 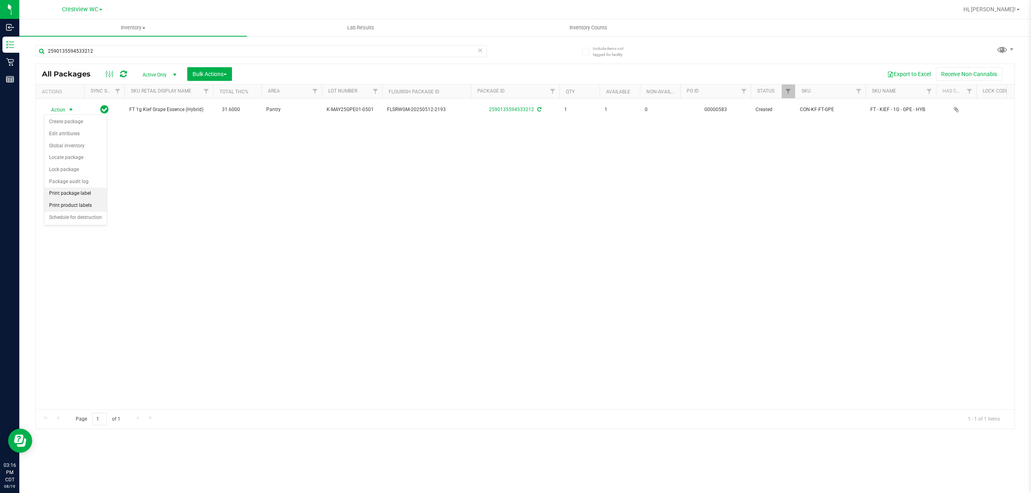 What do you see at coordinates (491, 91) in the screenshot?
I see `a: Package ID` at bounding box center [491, 91].